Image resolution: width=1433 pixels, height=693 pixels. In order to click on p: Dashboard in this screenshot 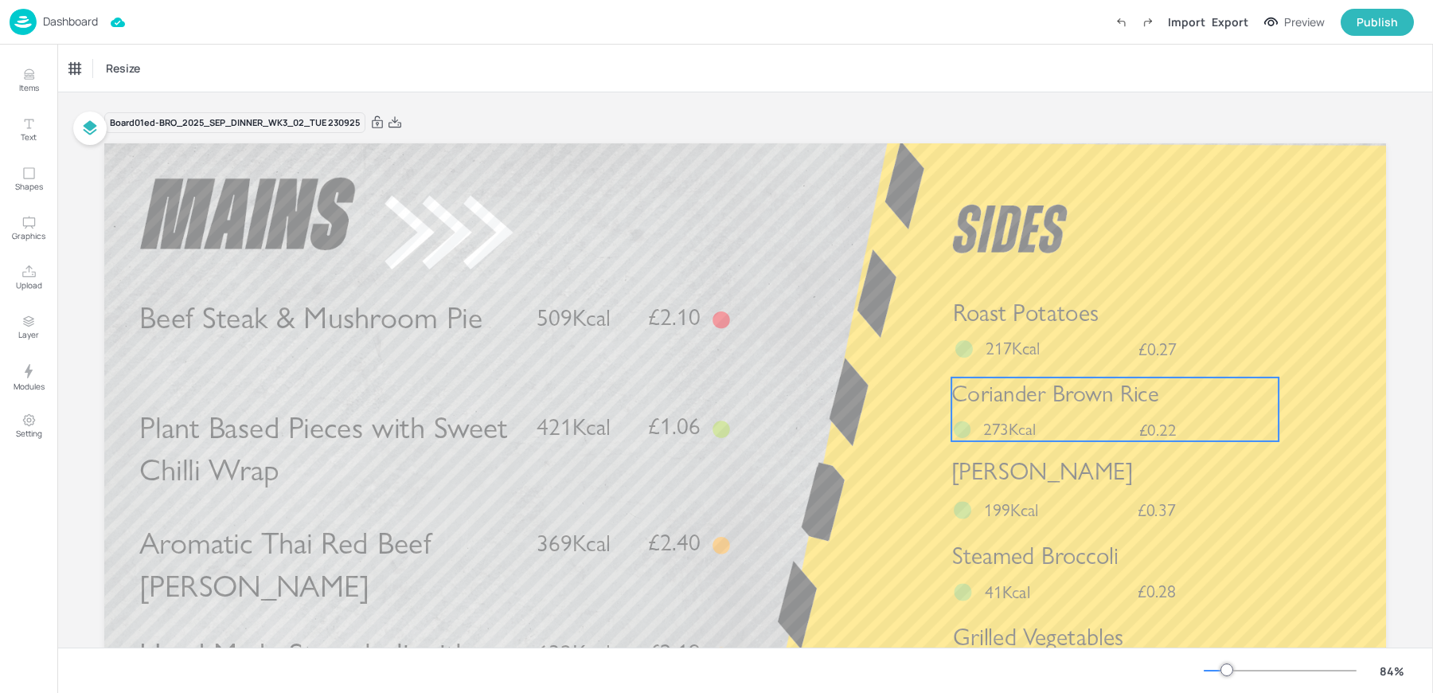, I will do `click(70, 21)`.